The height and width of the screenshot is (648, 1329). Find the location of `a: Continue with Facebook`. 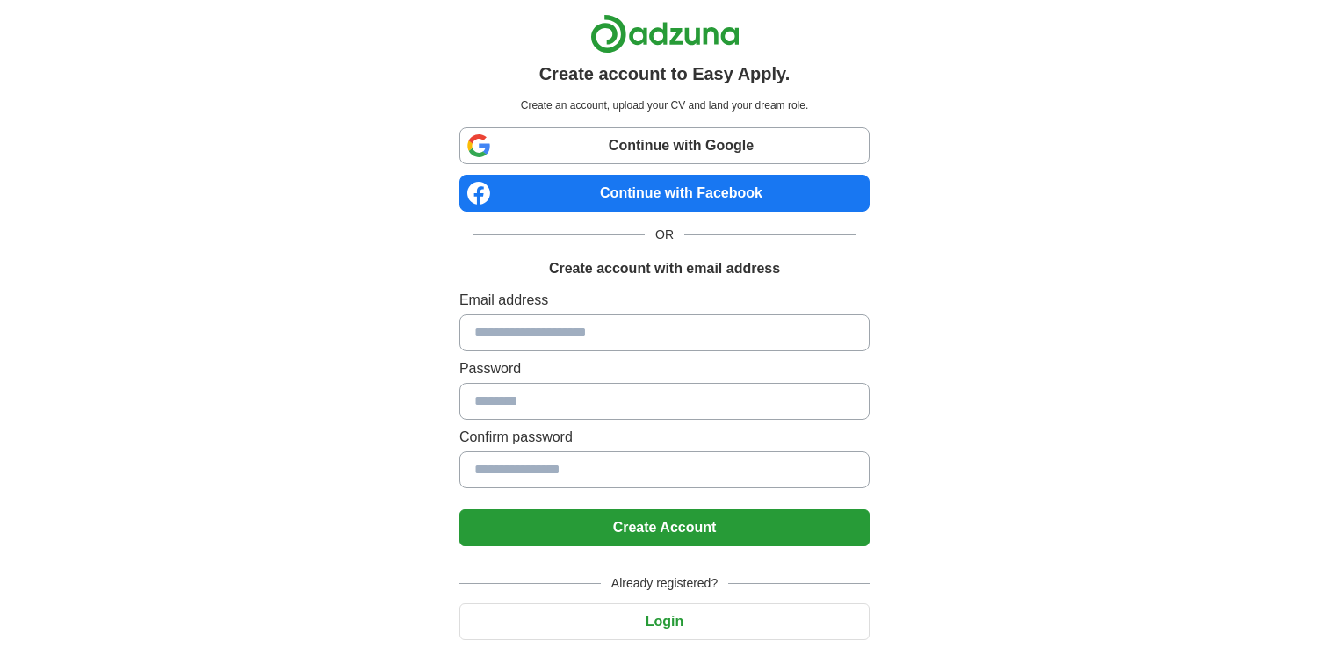

a: Continue with Facebook is located at coordinates (664, 193).